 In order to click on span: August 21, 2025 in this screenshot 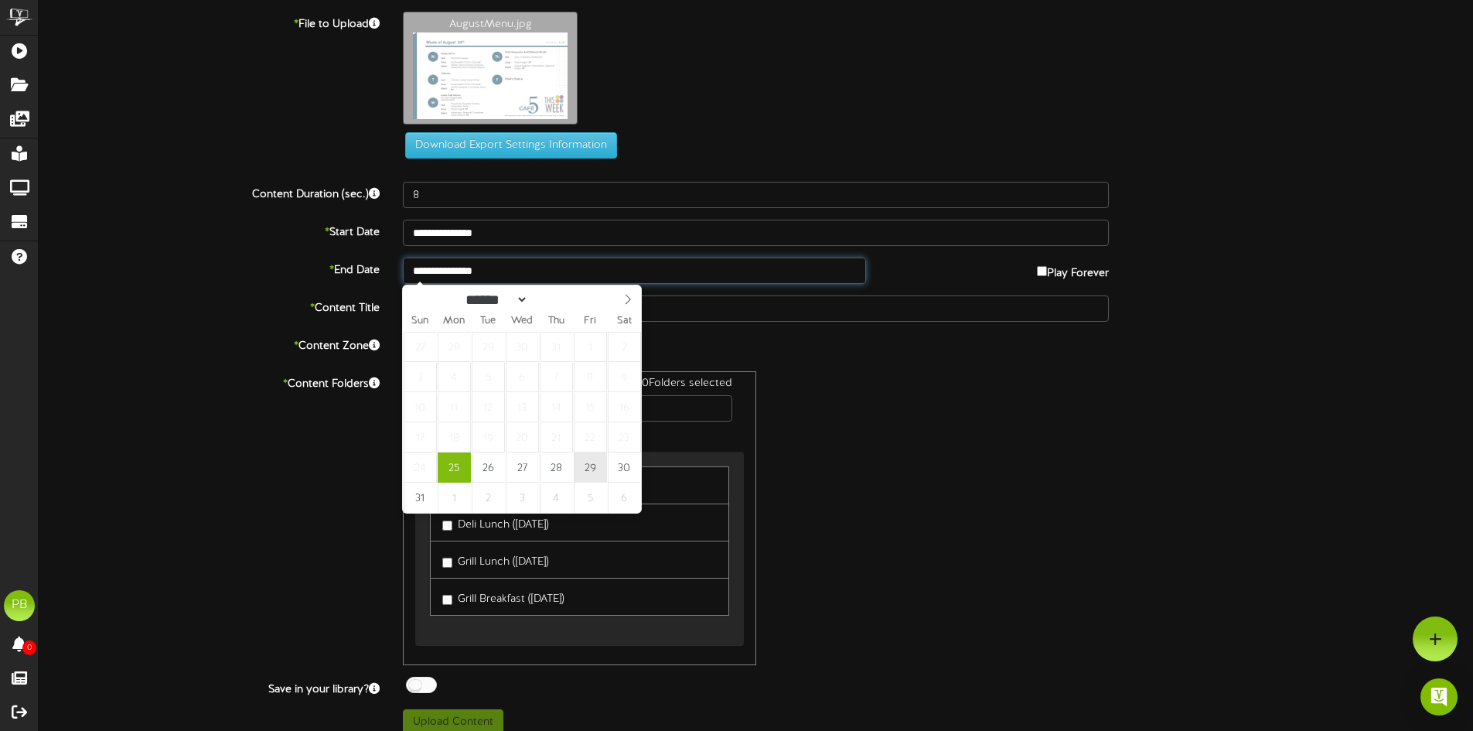, I will do `click(556, 437)`.